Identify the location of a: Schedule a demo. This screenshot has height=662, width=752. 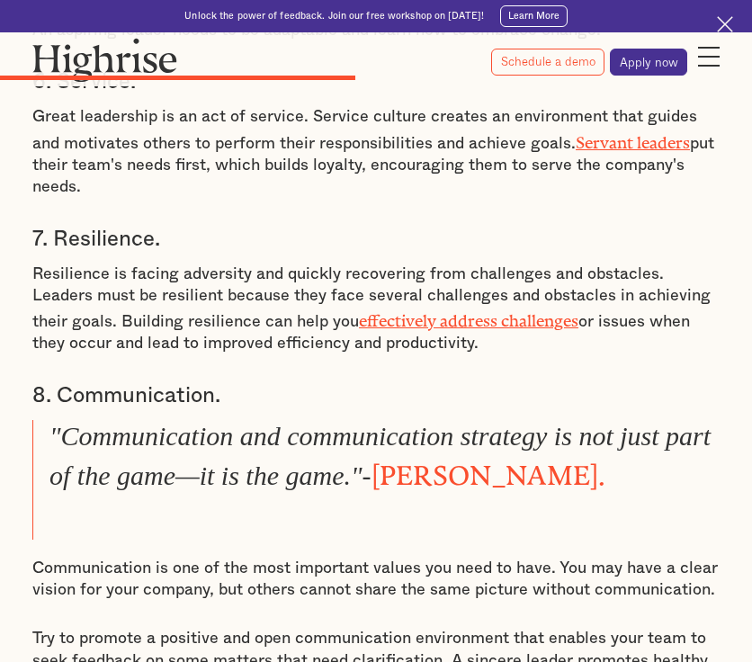
(548, 62).